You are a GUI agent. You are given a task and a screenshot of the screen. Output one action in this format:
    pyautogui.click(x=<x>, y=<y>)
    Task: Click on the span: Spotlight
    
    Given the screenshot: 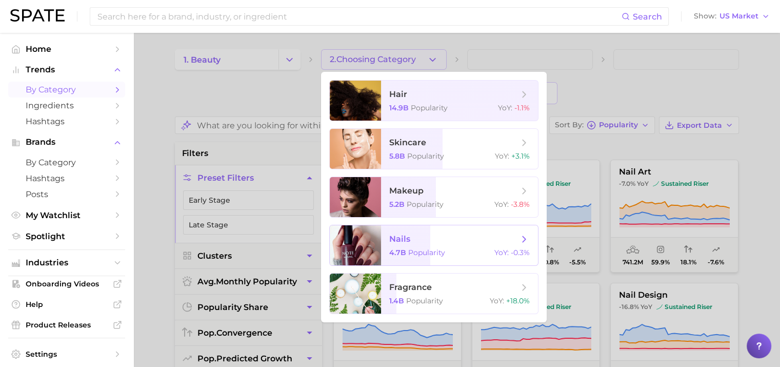 What is the action you would take?
    pyautogui.click(x=67, y=236)
    